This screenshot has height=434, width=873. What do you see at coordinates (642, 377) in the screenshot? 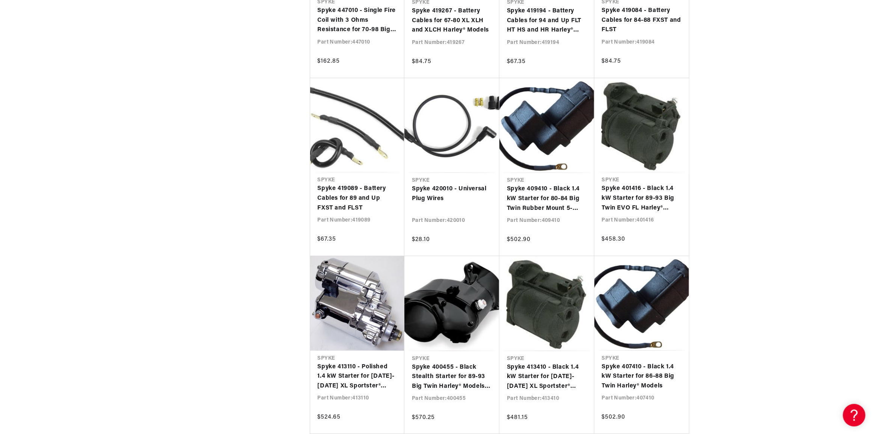
I see `a: Spyke 407410 - Black 1.4 kW Starter for 86-88 Big Twin Harley® Models` at bounding box center [642, 377].